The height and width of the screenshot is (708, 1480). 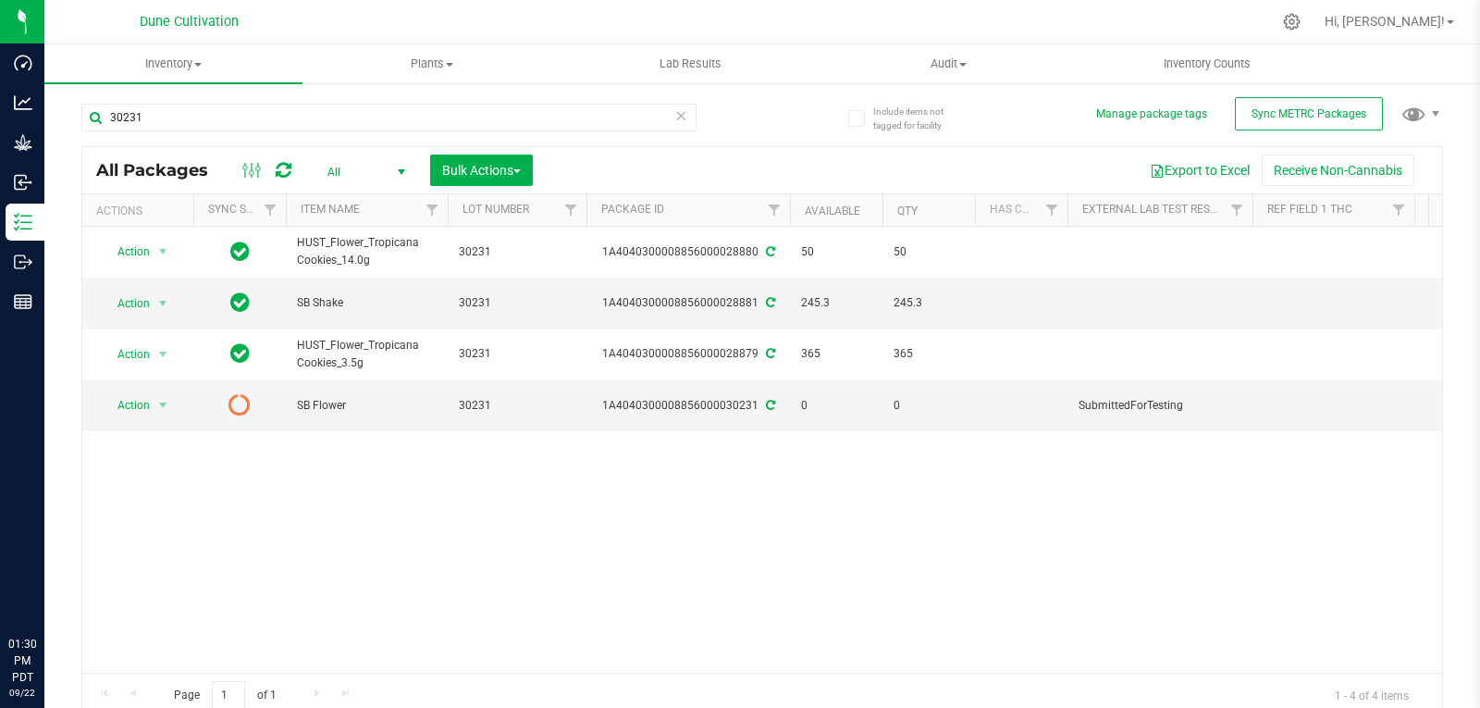 What do you see at coordinates (23, 182) in the screenshot?
I see `inline-svg: Inbound` at bounding box center [23, 182].